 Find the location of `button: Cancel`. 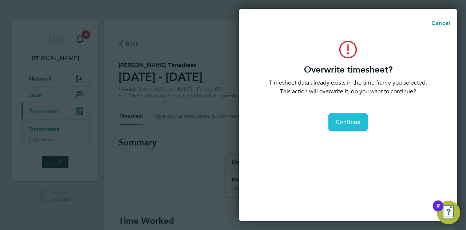

button: Cancel is located at coordinates (439, 23).